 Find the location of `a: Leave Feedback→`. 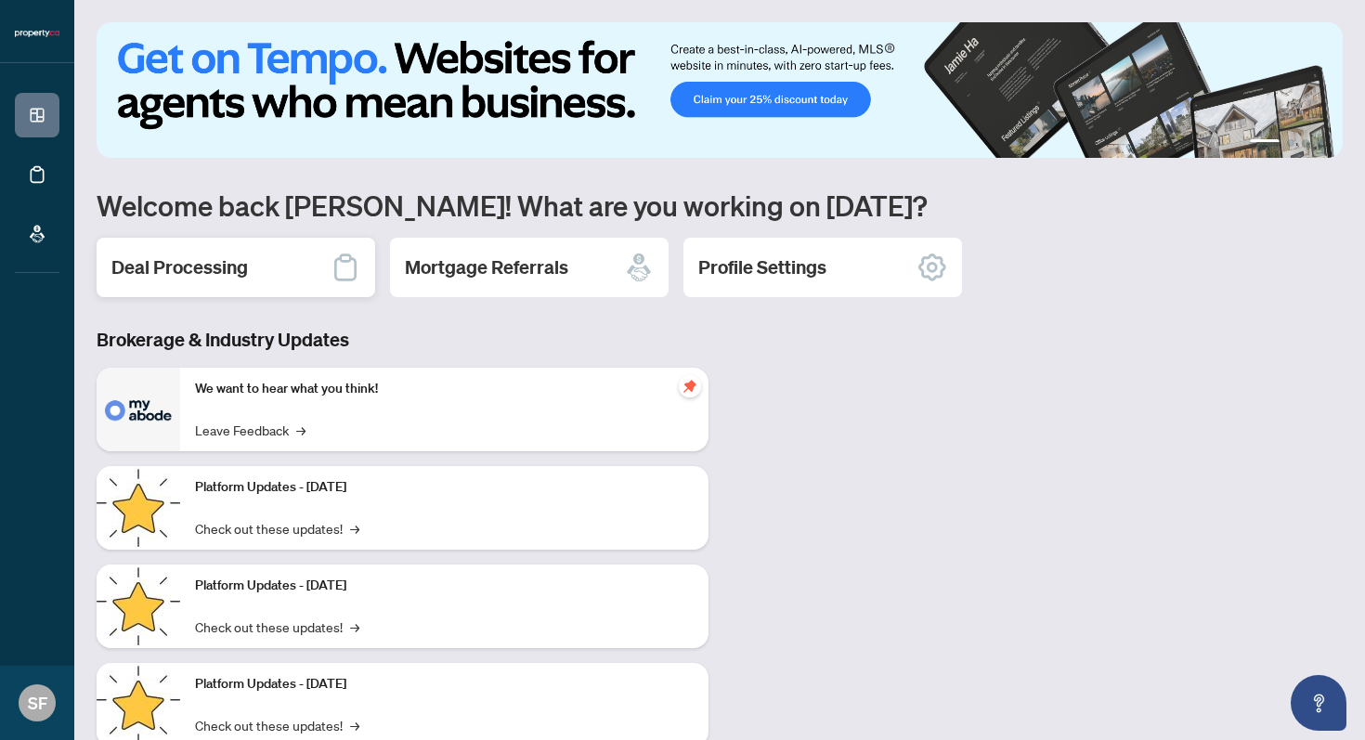

a: Leave Feedback→ is located at coordinates (250, 430).